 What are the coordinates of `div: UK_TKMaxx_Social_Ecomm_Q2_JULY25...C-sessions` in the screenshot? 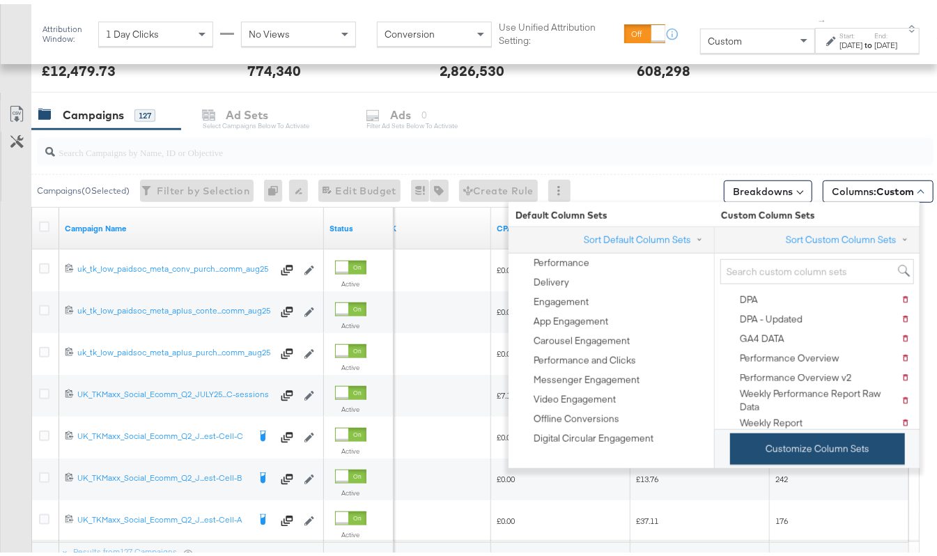 It's located at (175, 390).